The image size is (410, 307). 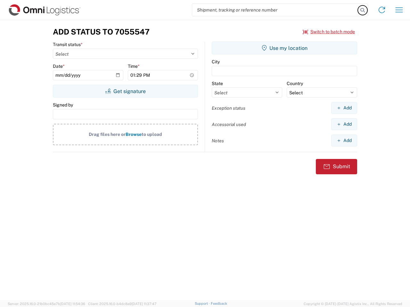 I want to click on span: Drag files here or, so click(x=107, y=134).